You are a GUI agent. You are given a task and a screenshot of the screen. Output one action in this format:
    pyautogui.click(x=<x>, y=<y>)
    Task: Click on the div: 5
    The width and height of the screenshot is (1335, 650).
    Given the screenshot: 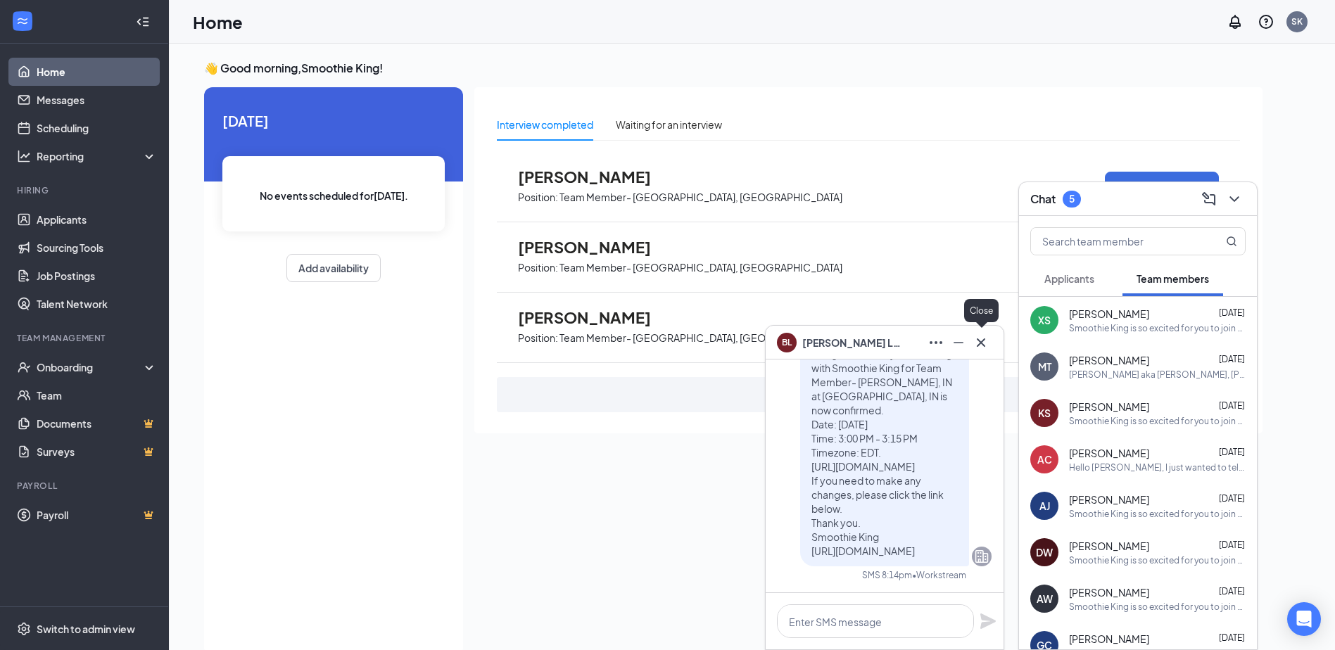 What is the action you would take?
    pyautogui.click(x=1072, y=198)
    